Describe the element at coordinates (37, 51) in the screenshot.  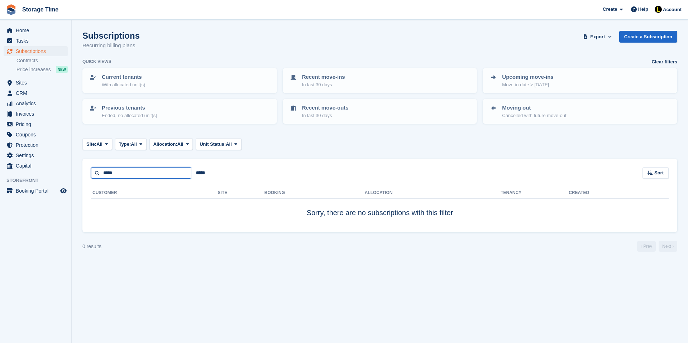
I see `span: Subscriptions` at that location.